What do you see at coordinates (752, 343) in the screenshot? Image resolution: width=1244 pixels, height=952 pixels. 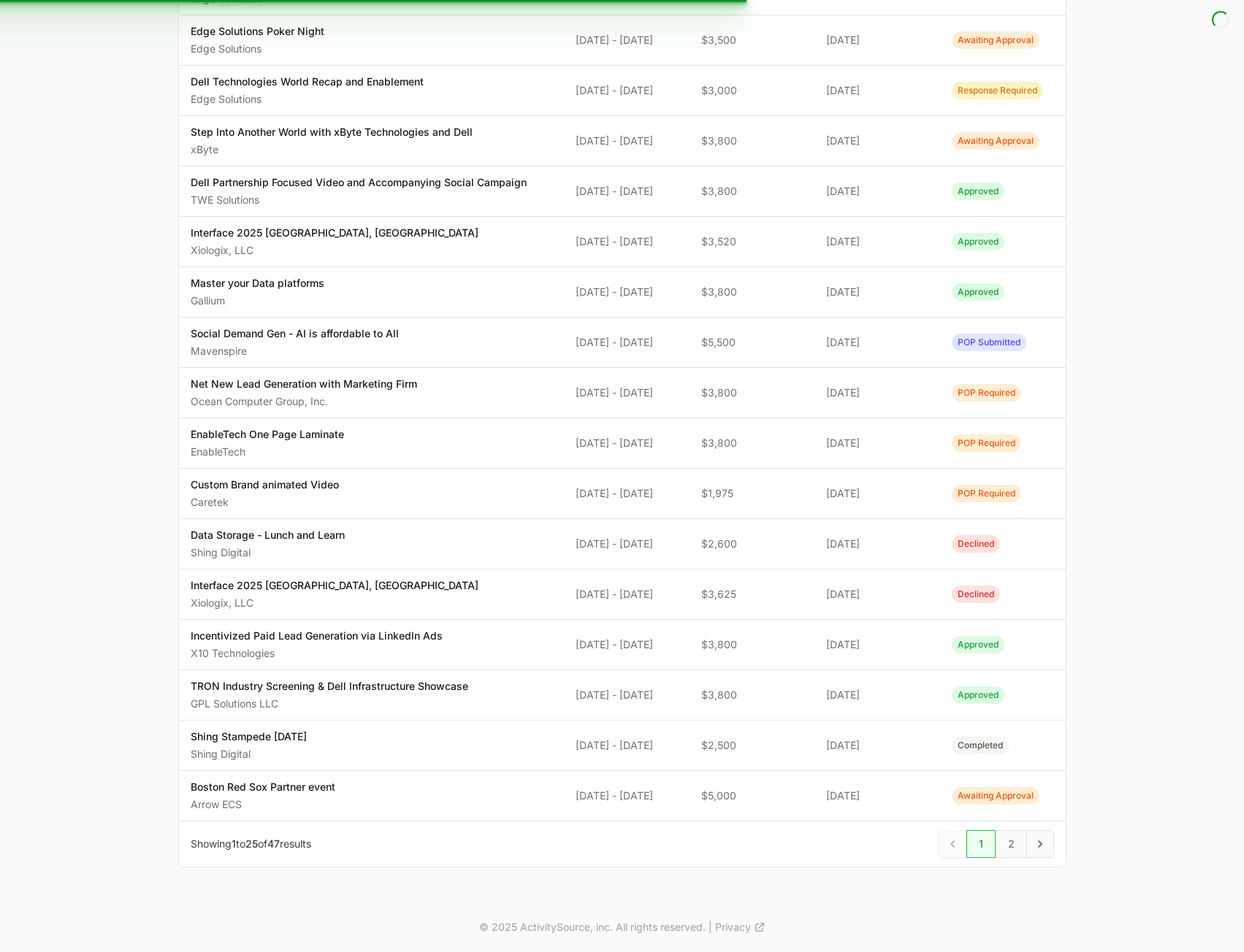 I see `span: $5,500` at bounding box center [752, 343].